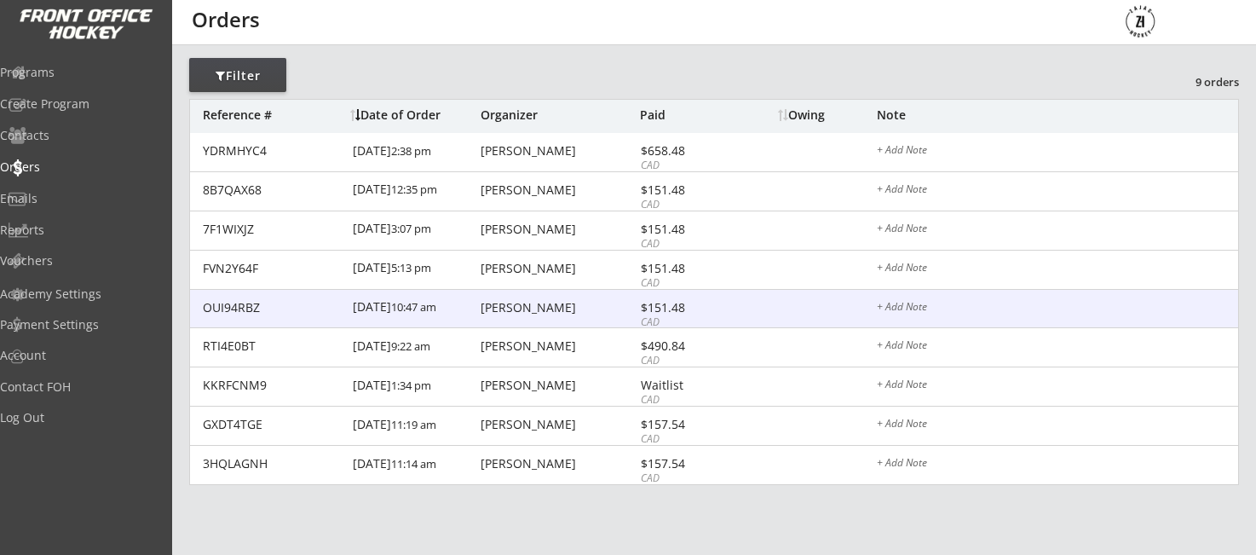 The width and height of the screenshot is (1256, 555). What do you see at coordinates (273, 346) in the screenshot?
I see `div: RTI4E0BT` at bounding box center [273, 346].